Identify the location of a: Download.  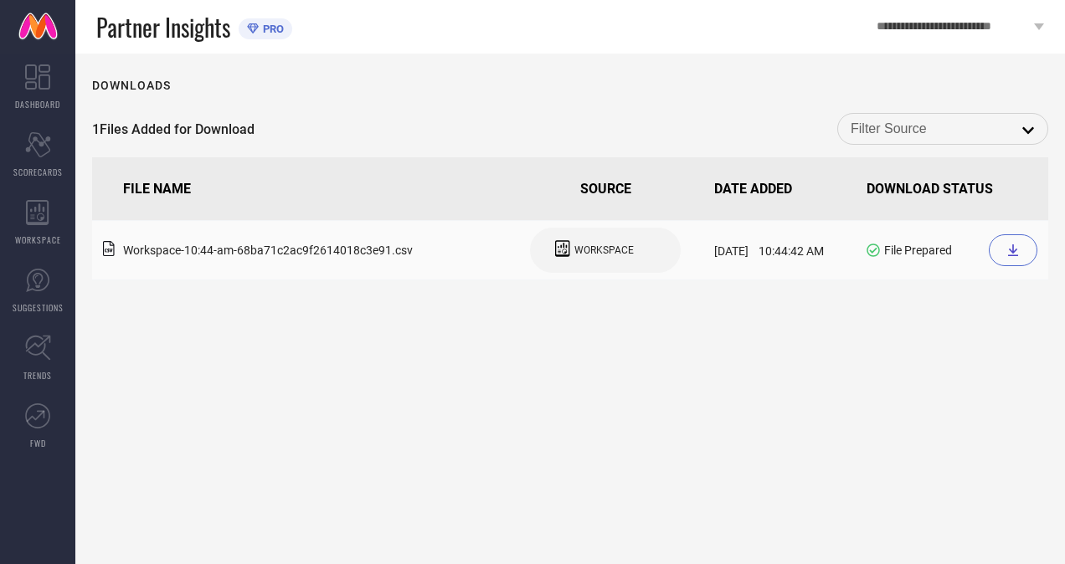
(1015, 250).